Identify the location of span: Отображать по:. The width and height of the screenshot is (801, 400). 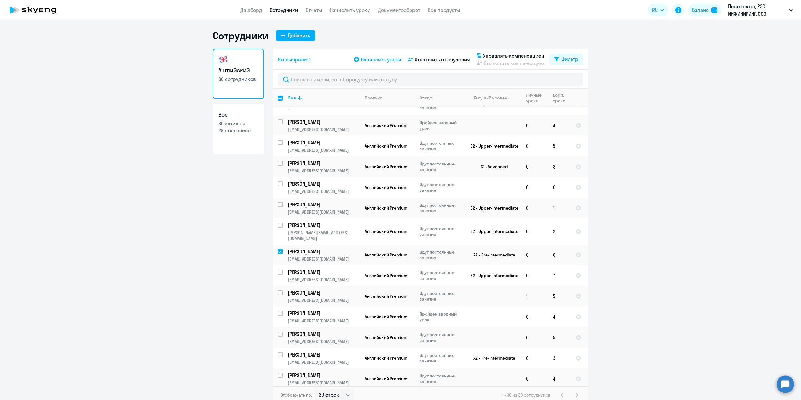
(296, 395).